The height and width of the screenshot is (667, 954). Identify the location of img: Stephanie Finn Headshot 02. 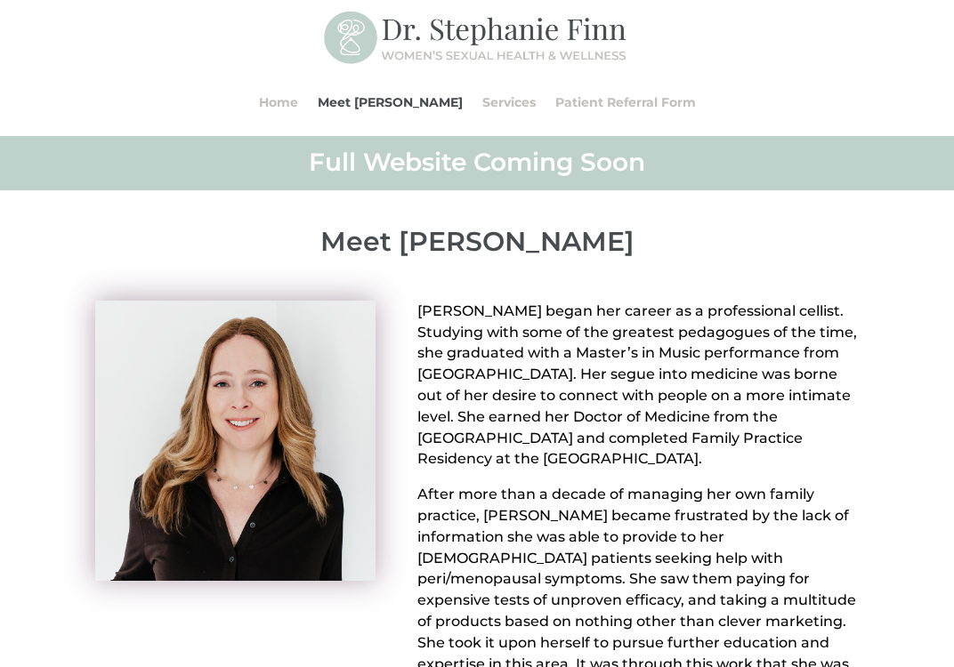
(235, 440).